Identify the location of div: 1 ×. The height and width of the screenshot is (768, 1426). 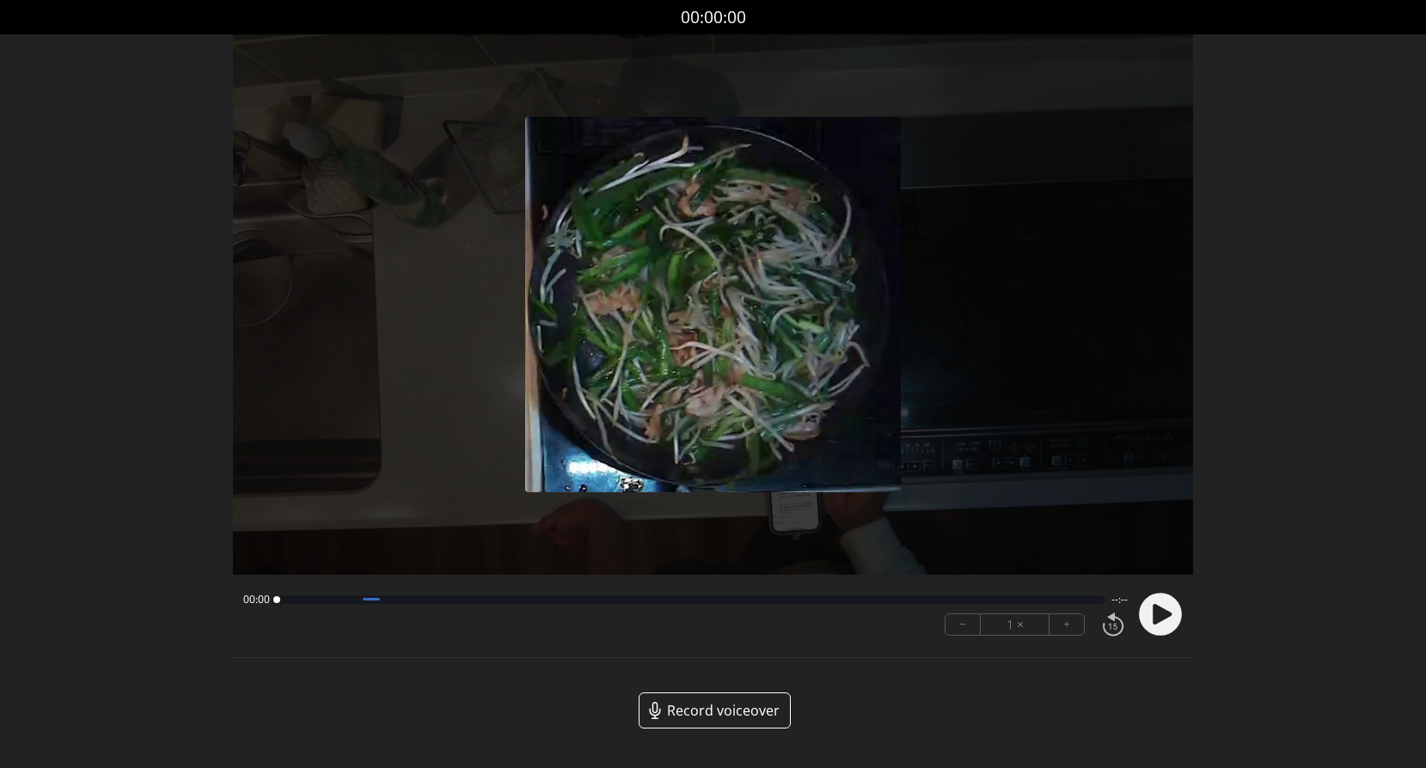
(1015, 625).